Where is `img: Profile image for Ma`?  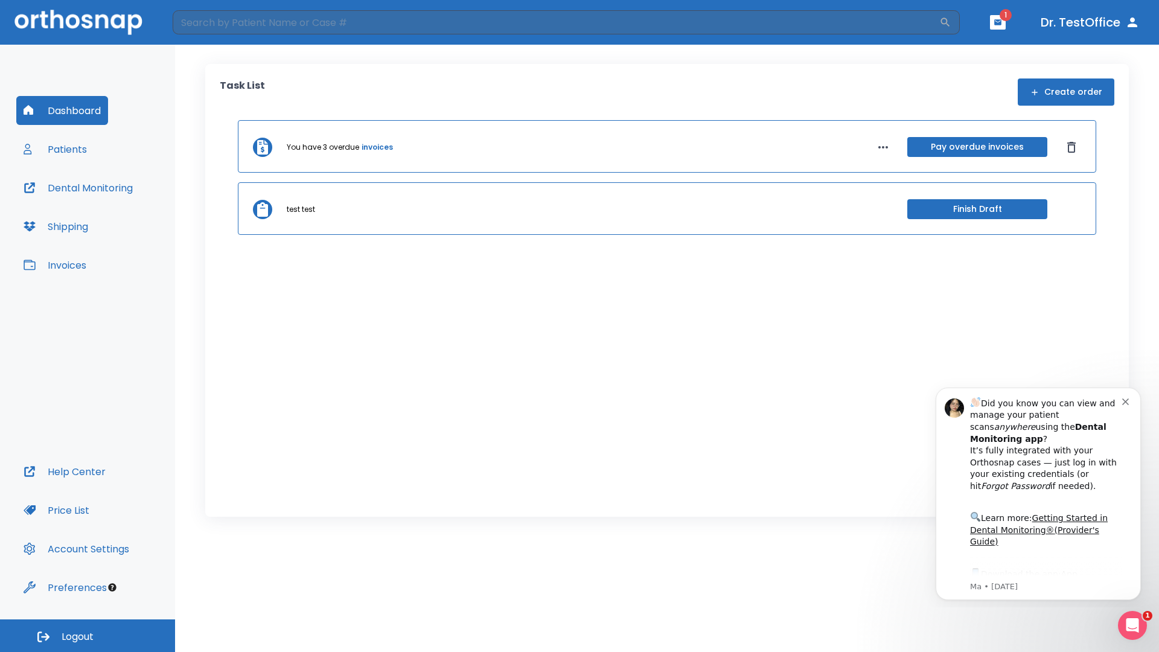
img: Profile image for Ma is located at coordinates (37, 31).